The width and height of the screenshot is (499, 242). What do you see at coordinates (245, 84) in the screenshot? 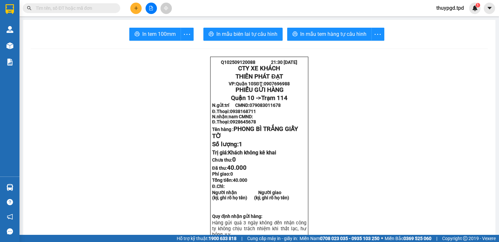
I see `span: Quận 10` at bounding box center [245, 84].